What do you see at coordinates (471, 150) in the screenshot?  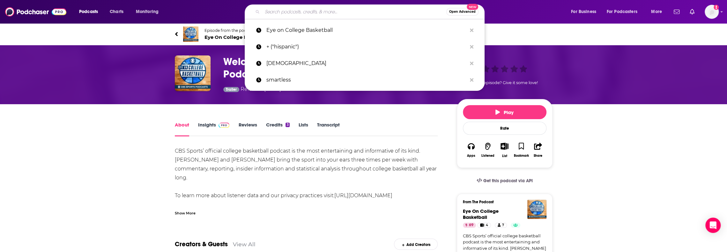 I see `button: Apps` at bounding box center [471, 150].